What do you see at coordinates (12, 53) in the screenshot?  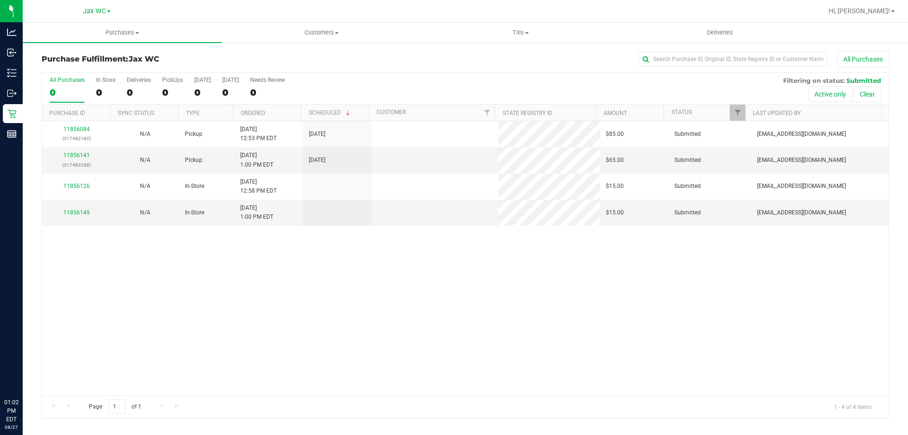 I see `inline-svg: Inbound` at bounding box center [12, 53].